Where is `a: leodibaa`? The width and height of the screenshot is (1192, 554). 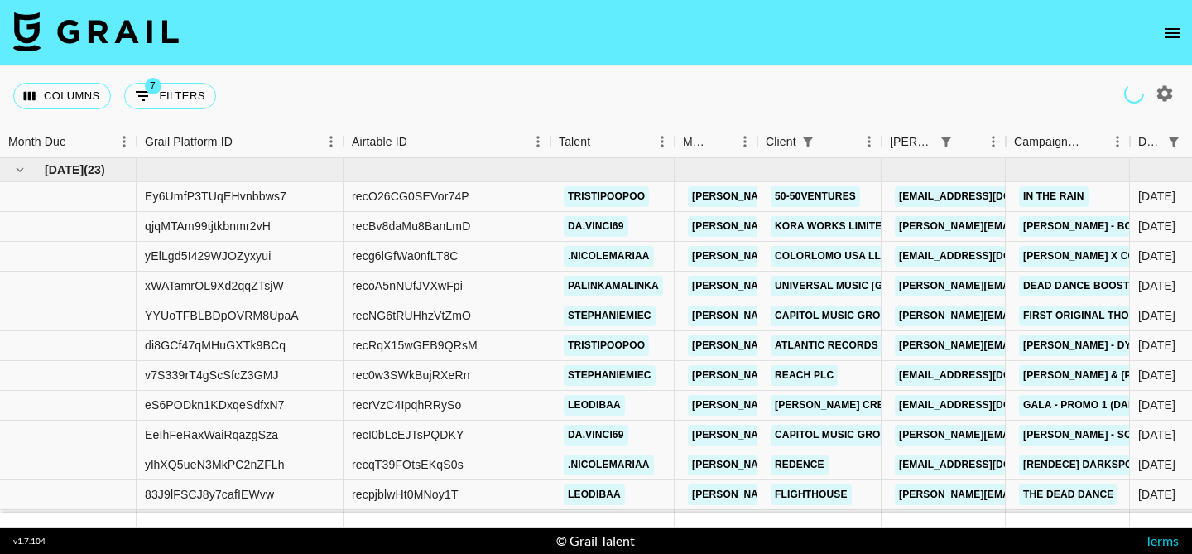 a: leodibaa is located at coordinates (594, 405).